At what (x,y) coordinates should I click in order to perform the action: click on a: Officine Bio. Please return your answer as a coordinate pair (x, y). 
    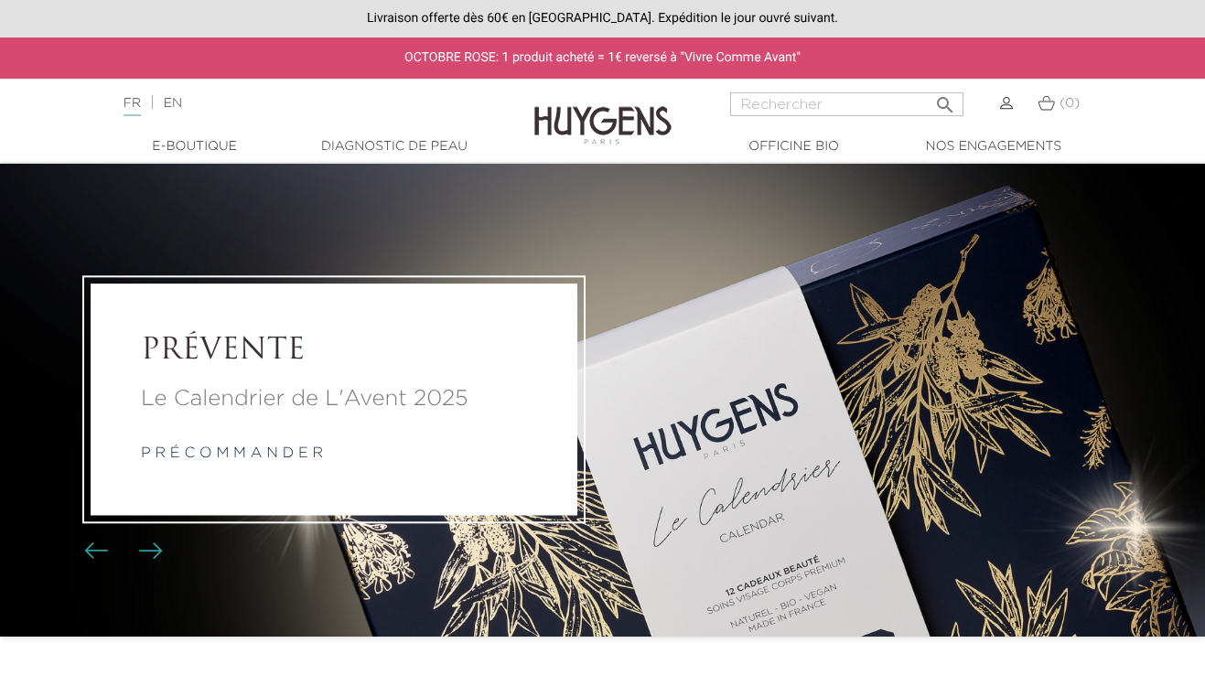
    Looking at the image, I should click on (794, 146).